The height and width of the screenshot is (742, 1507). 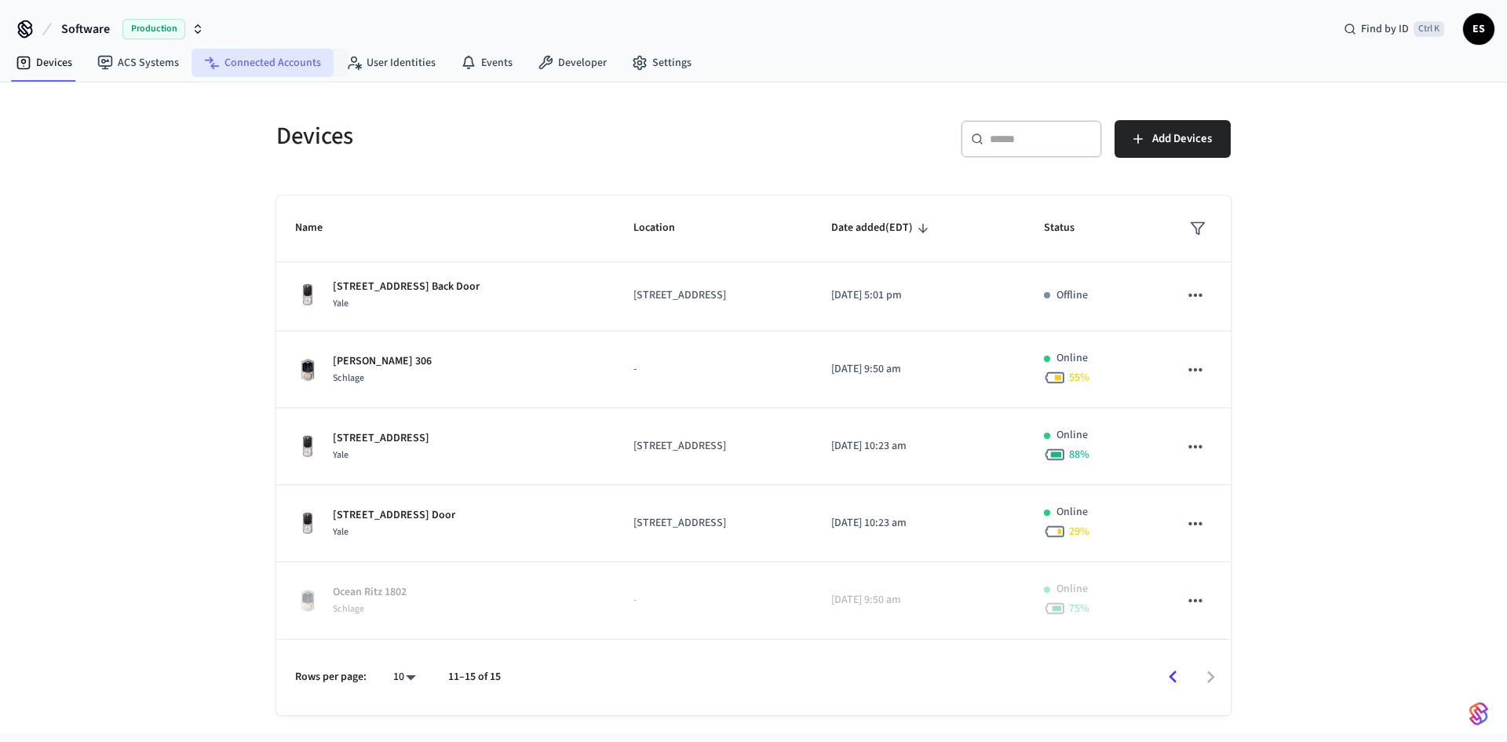 I want to click on span: ES, so click(x=1479, y=29).